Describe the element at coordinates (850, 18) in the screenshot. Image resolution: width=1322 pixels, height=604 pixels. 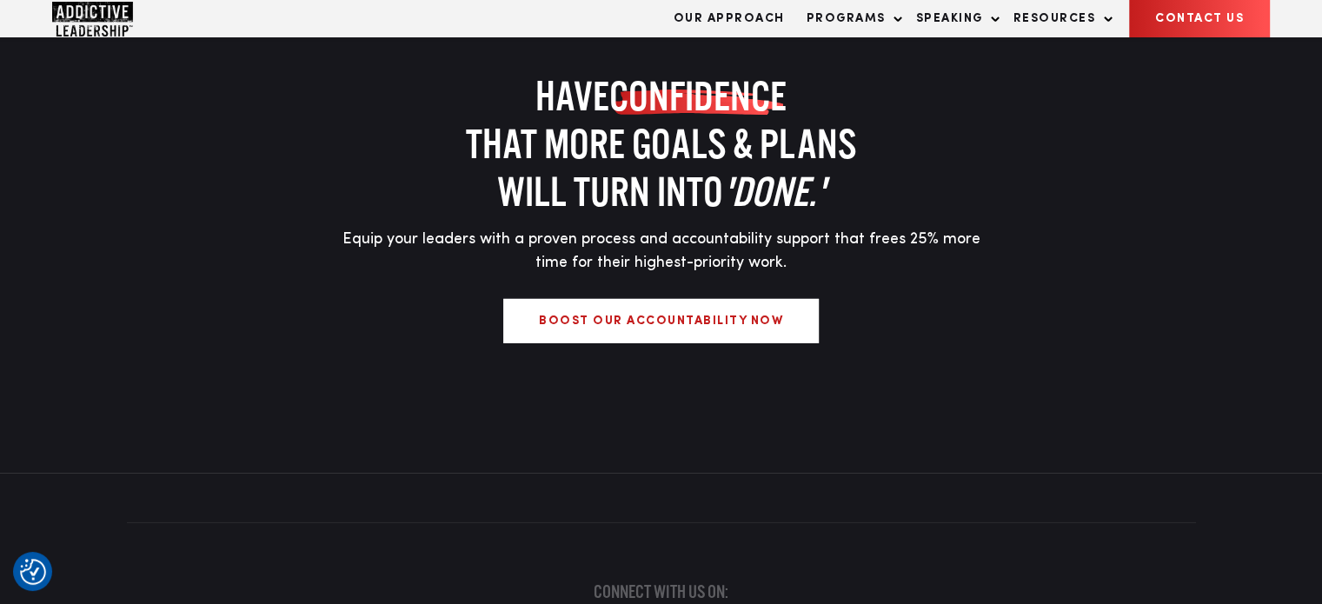
I see `a: Programs` at that location.